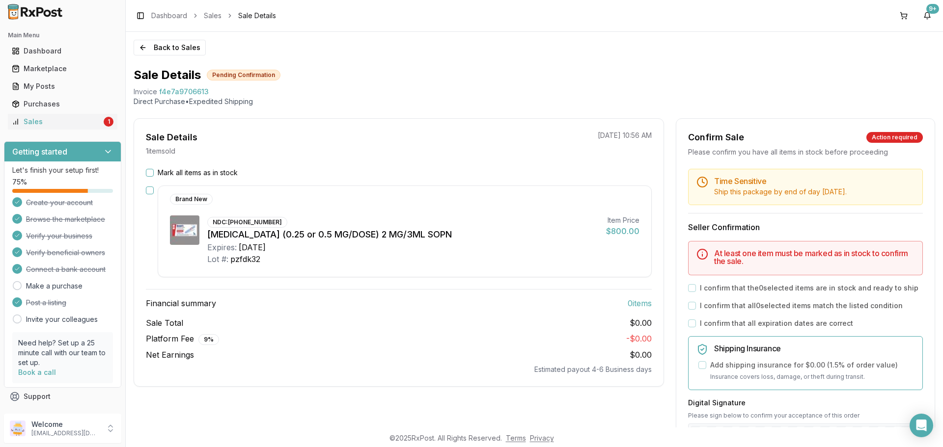 This screenshot has height=447, width=943. I want to click on label: I confirm that all expiration dates are correct, so click(776, 324).